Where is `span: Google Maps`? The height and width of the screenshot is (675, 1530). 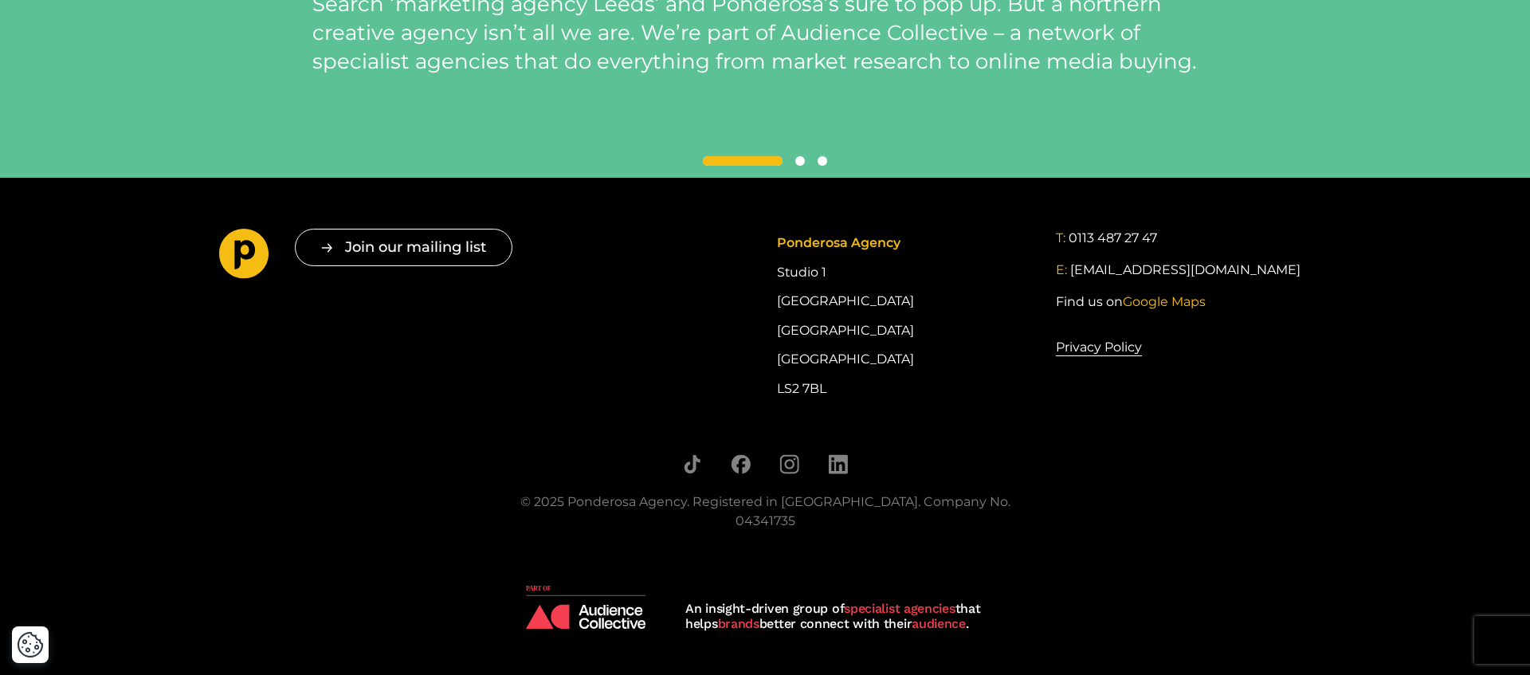
span: Google Maps is located at coordinates (1164, 301).